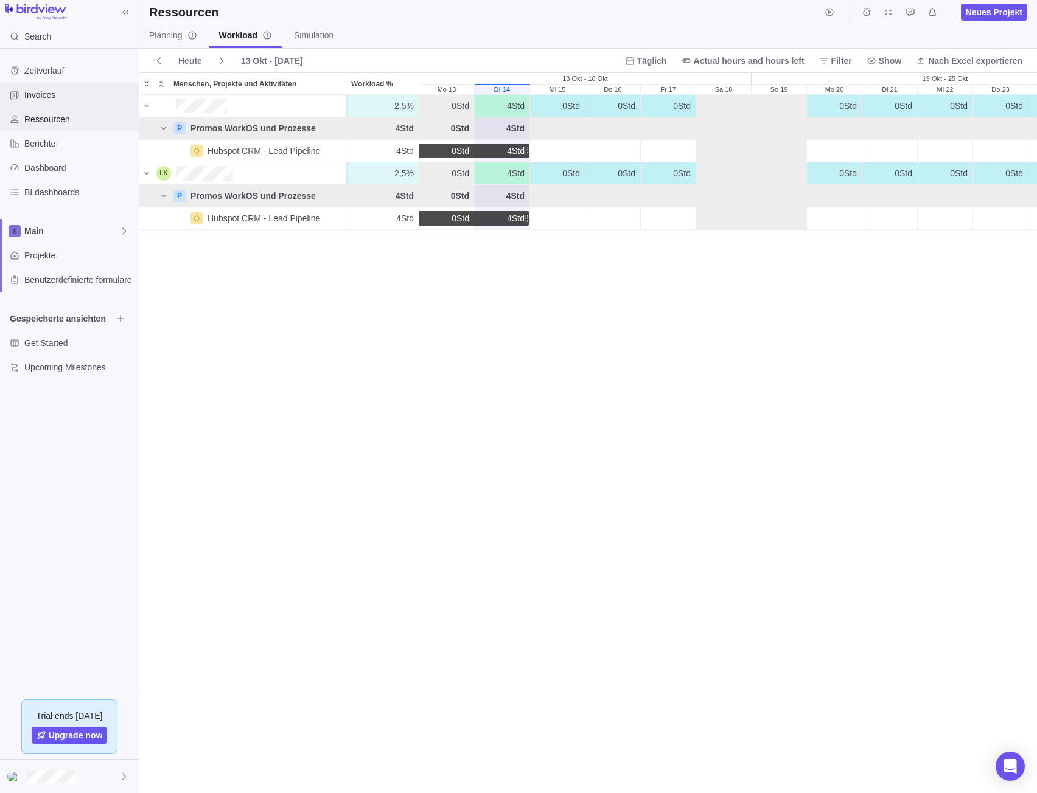 This screenshot has height=793, width=1037. I want to click on span: Genehmigungsanfragen, so click(910, 12).